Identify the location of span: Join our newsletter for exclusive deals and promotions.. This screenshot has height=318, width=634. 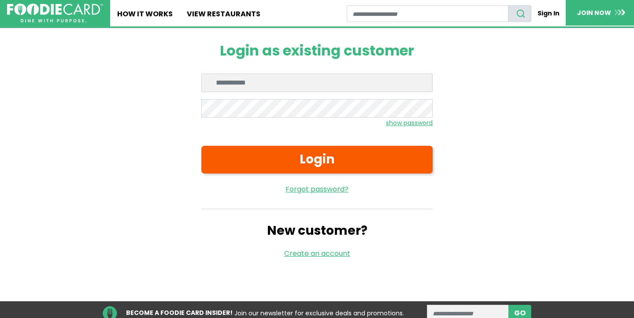
(319, 313).